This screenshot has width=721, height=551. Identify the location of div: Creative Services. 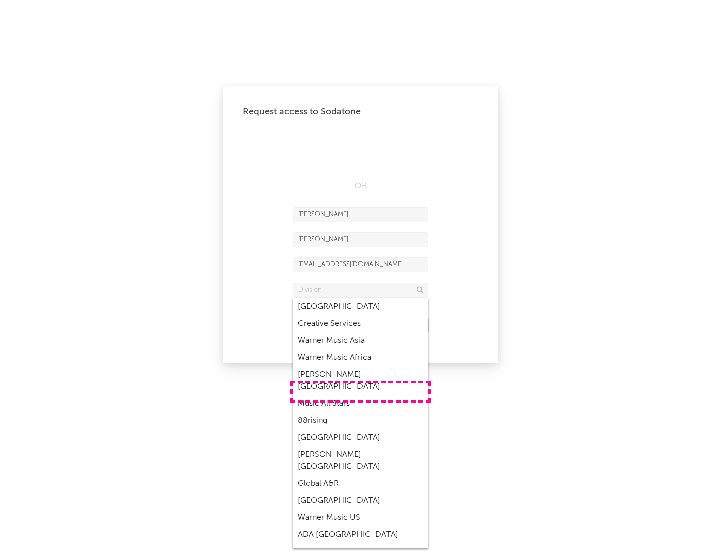
(361, 324).